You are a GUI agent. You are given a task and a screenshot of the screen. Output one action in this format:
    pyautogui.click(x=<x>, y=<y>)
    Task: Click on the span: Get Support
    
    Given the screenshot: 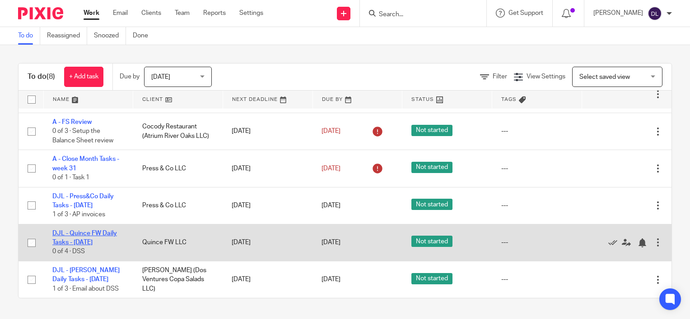 What is the action you would take?
    pyautogui.click(x=525, y=13)
    